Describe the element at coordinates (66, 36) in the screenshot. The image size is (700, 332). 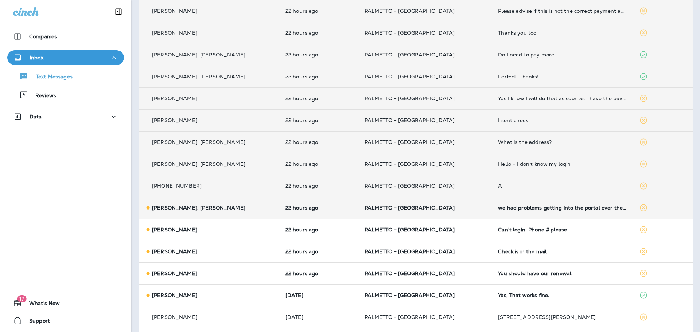
I see `button: Companies` at that location.